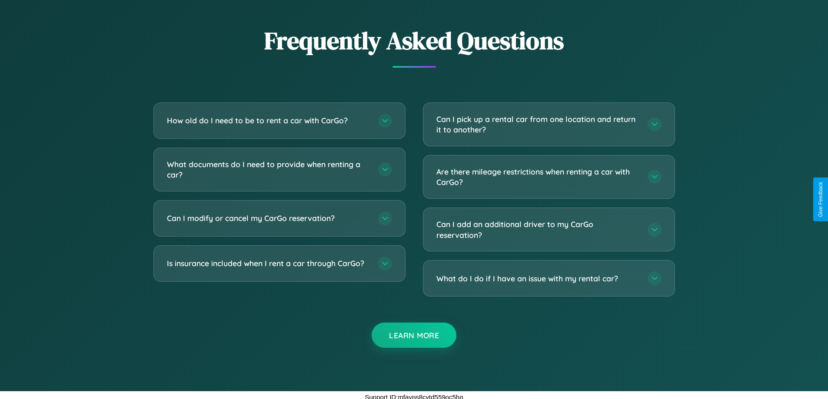 This screenshot has width=828, height=399. What do you see at coordinates (268, 169) in the screenshot?
I see `h3: What documents do I need to provide when renting a car?` at bounding box center [268, 169].